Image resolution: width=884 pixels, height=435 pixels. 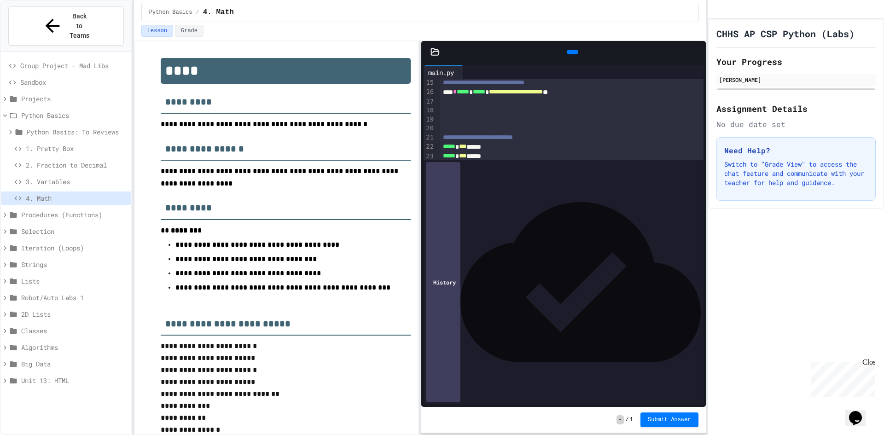 What do you see at coordinates (77, 132) in the screenshot?
I see `span: Python Basics: To Reviews` at bounding box center [77, 132].